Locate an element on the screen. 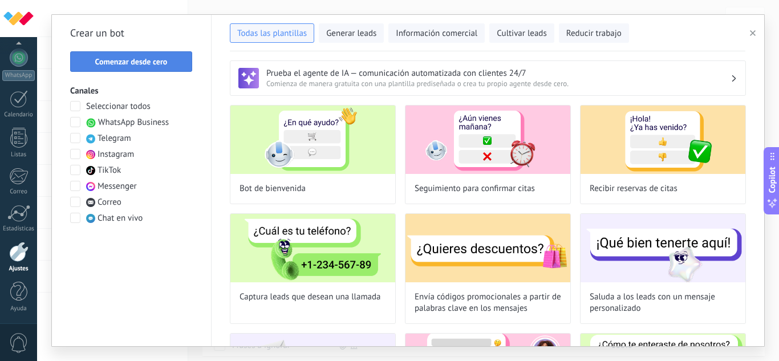 The image size is (779, 361). img: Bot de bienvenida is located at coordinates (313, 140).